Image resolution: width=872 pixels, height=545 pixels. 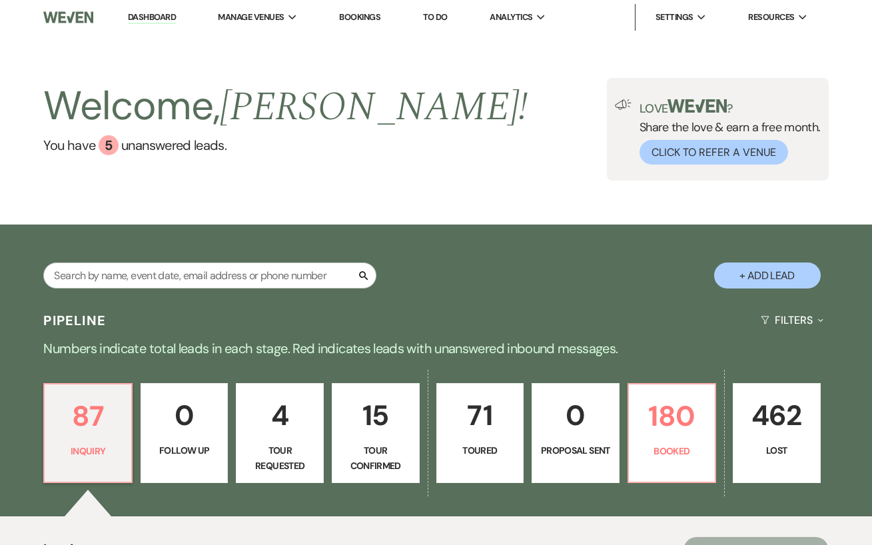 What do you see at coordinates (68, 17) in the screenshot?
I see `img: Weven Logo` at bounding box center [68, 17].